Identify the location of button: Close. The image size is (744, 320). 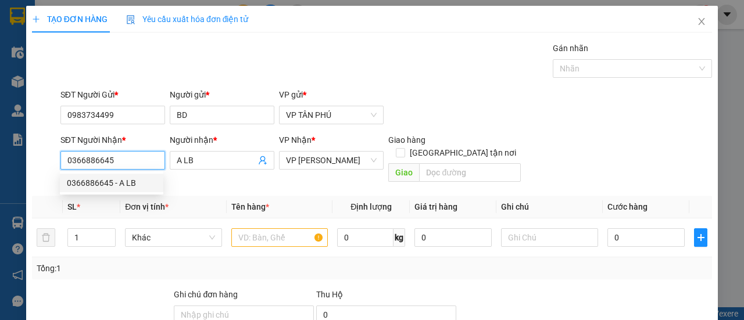
(702, 22).